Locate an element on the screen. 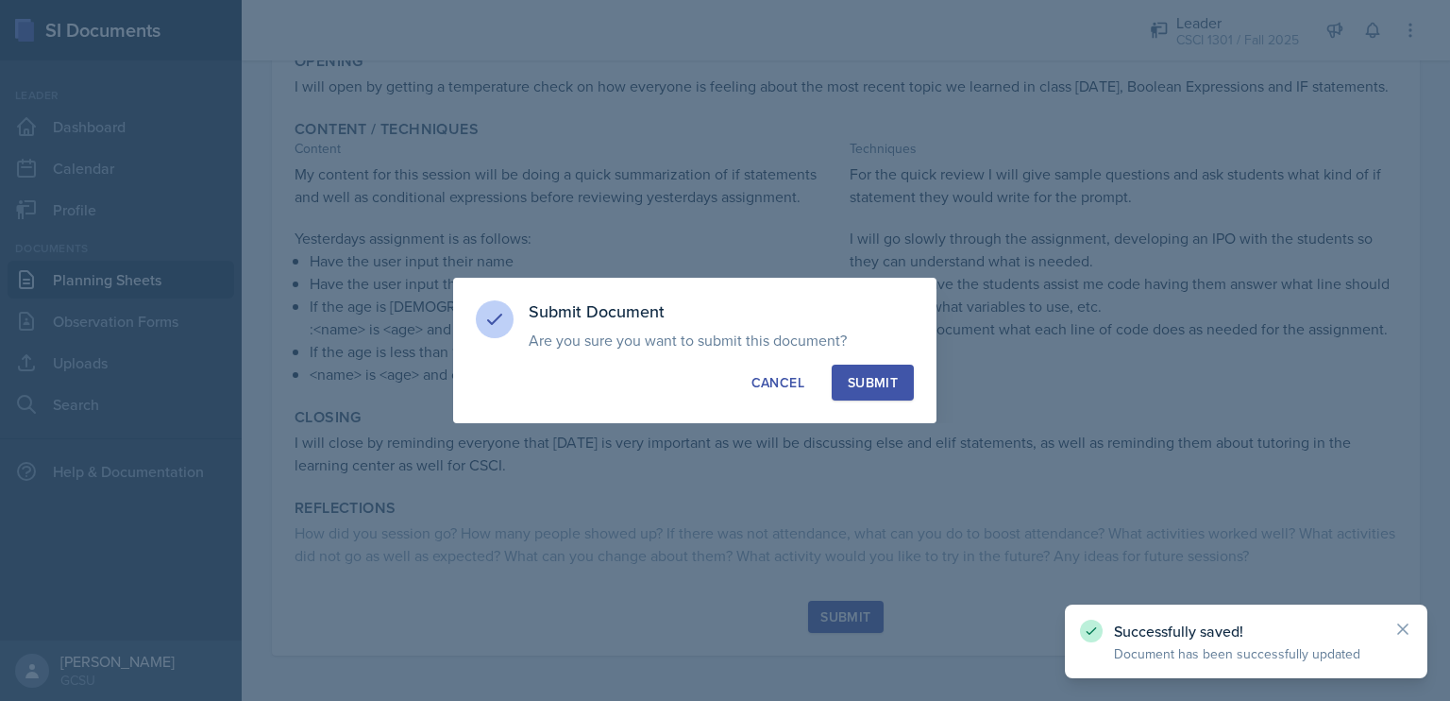 This screenshot has height=701, width=1450. button: Cancel is located at coordinates (778, 382).